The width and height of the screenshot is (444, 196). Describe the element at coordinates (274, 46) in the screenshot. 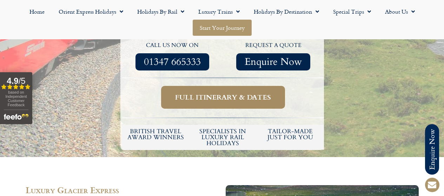

I see `p: request a quote` at that location.